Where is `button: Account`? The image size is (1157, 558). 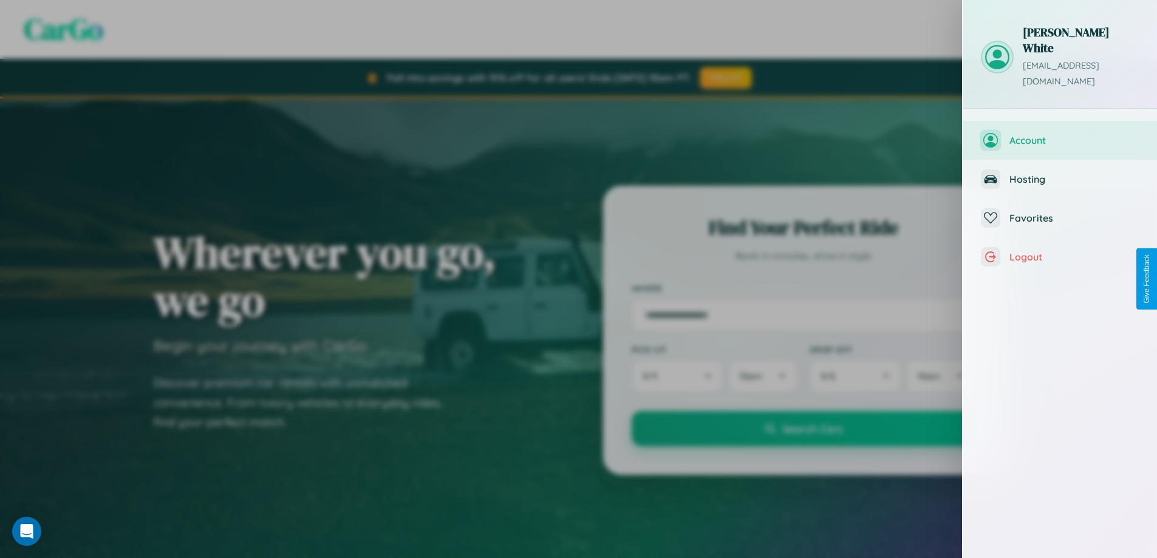 button: Account is located at coordinates (1060, 140).